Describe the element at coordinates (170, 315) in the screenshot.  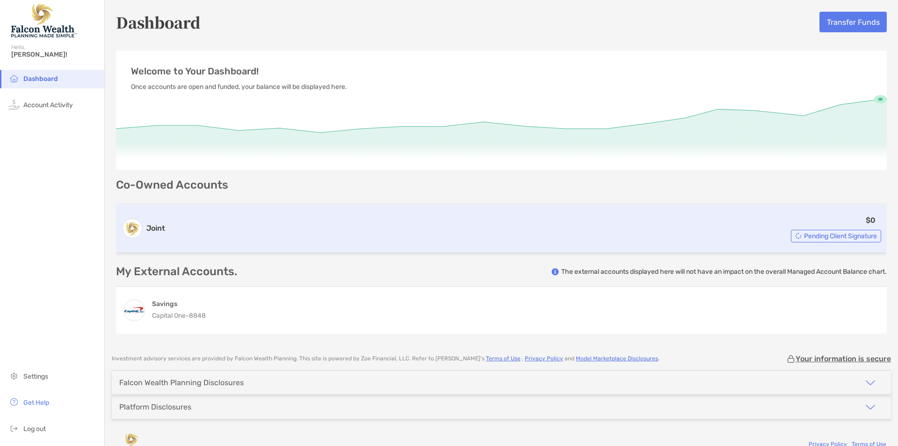
I see `span: Capital One -` at that location.